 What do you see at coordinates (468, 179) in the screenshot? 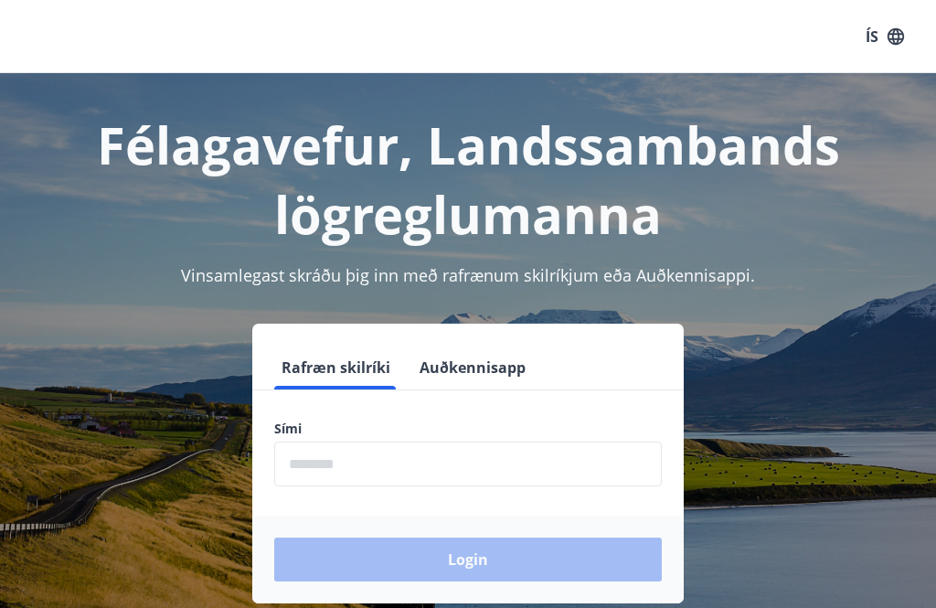
I see `h1: Félagavefur, Landssambands lögreglumanna` at bounding box center [468, 179].